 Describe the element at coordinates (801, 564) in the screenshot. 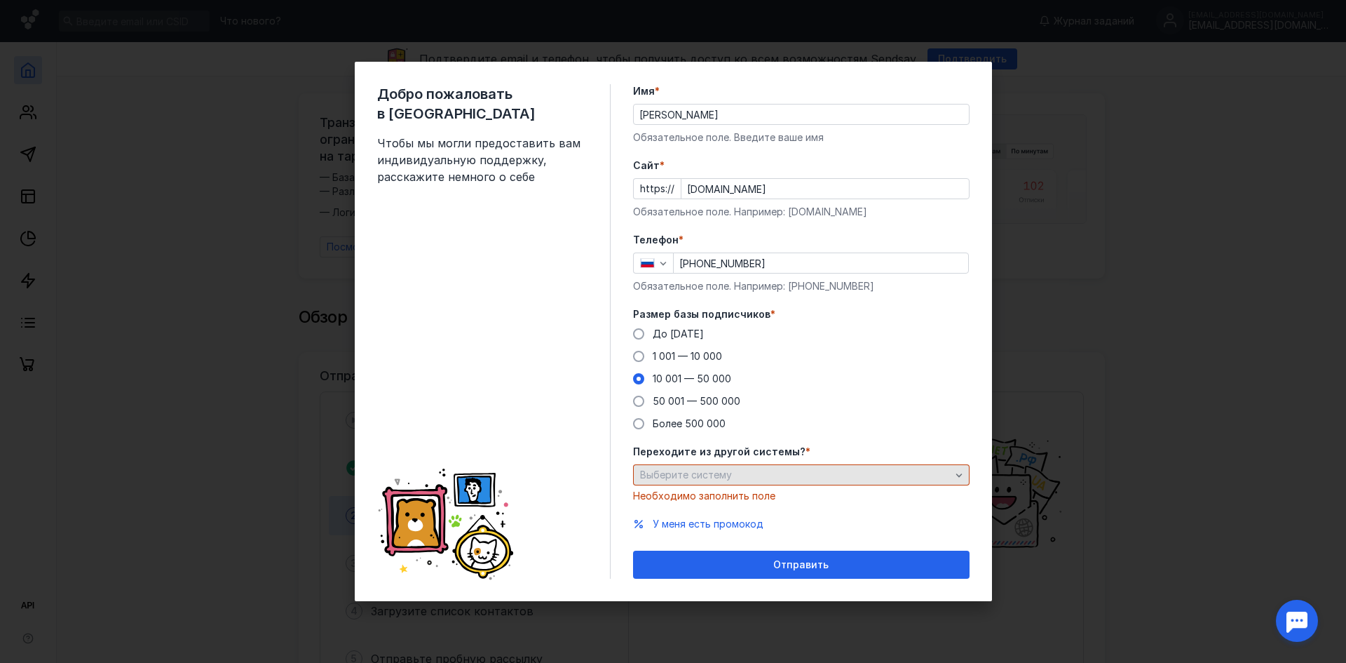

I see `button: Отправить` at that location.